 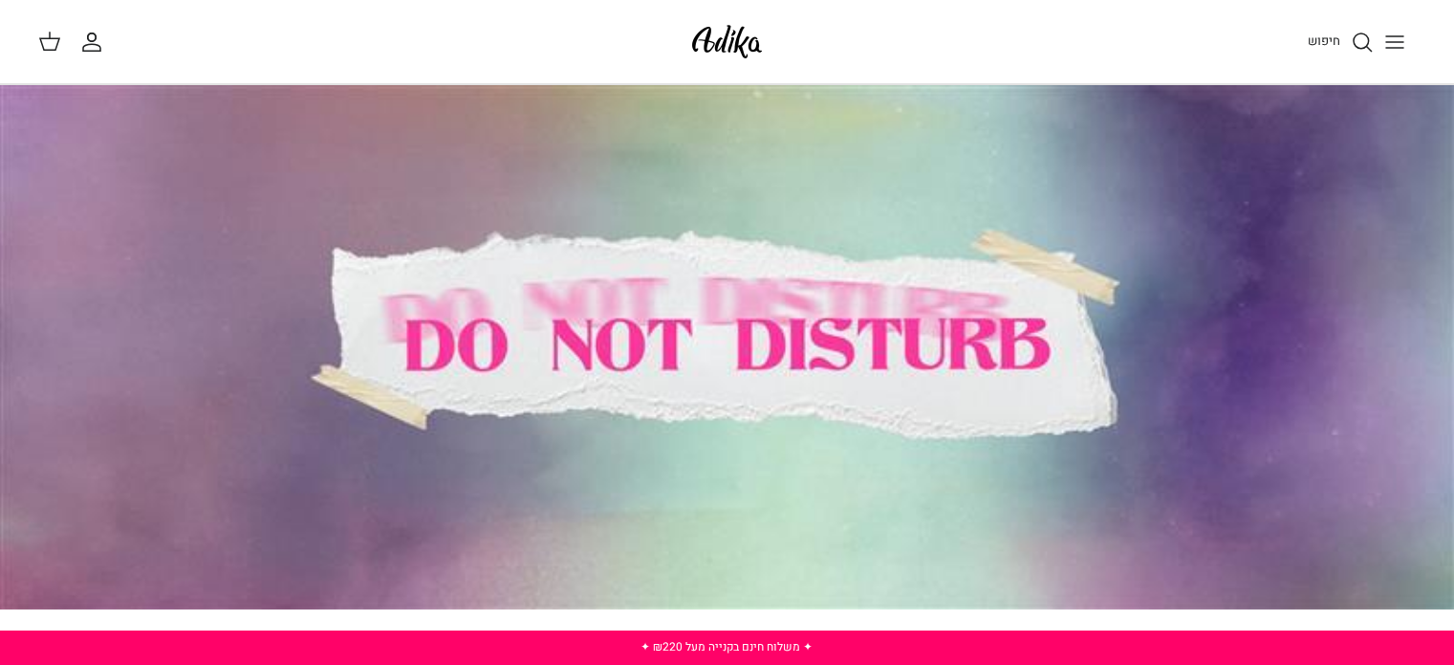 I want to click on a: החשבון שלי, so click(x=96, y=42).